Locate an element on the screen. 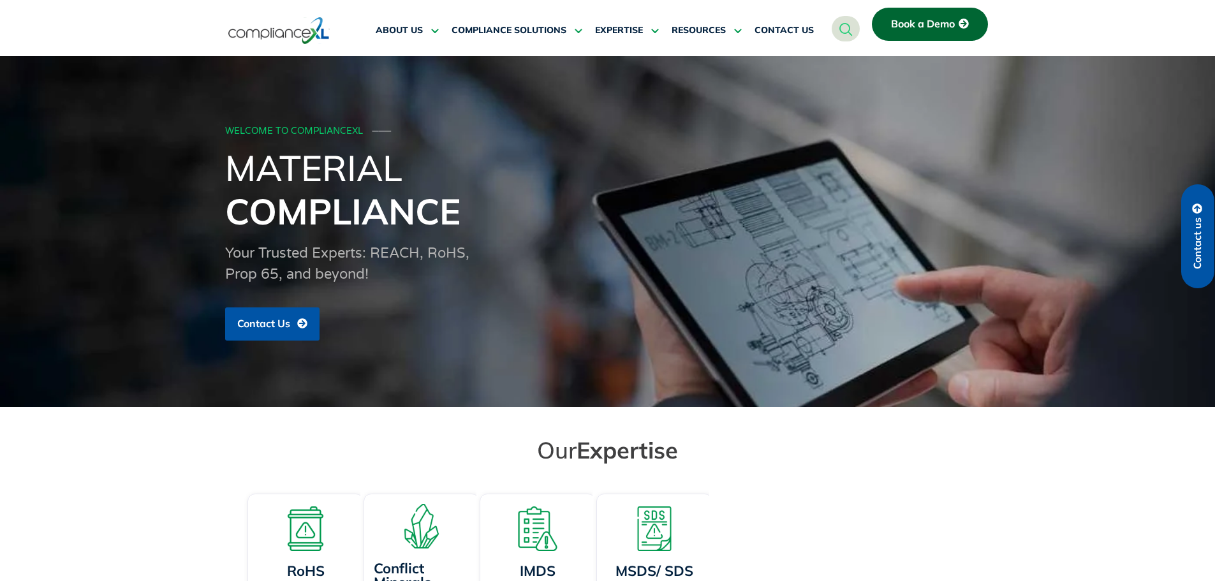  img: A list board with a warning is located at coordinates (538, 529).